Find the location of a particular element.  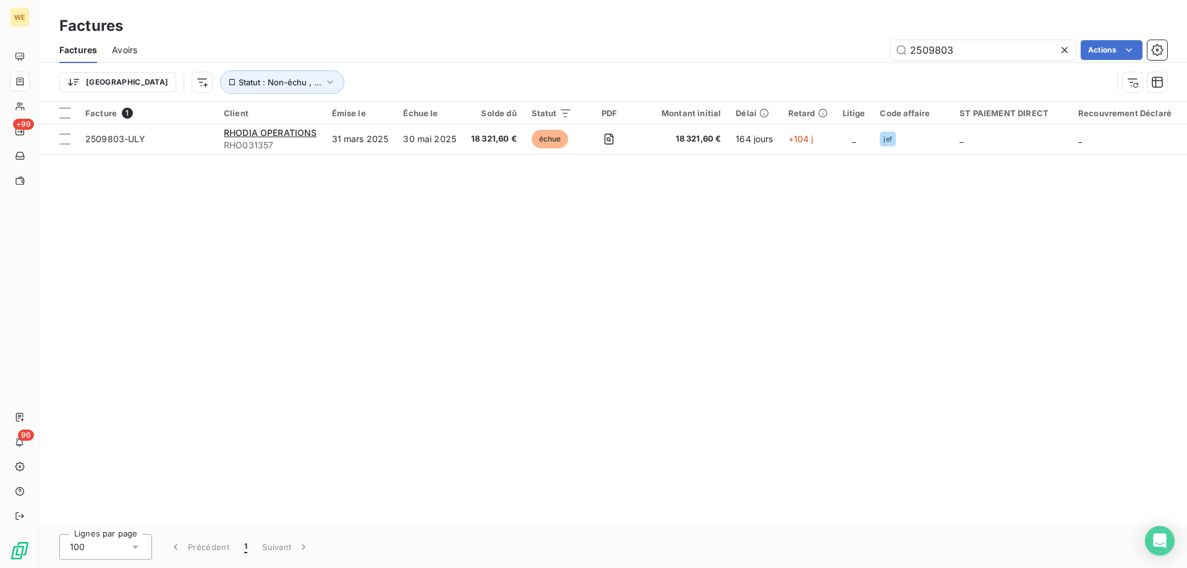

span: 2509803-ULY is located at coordinates (116, 138).